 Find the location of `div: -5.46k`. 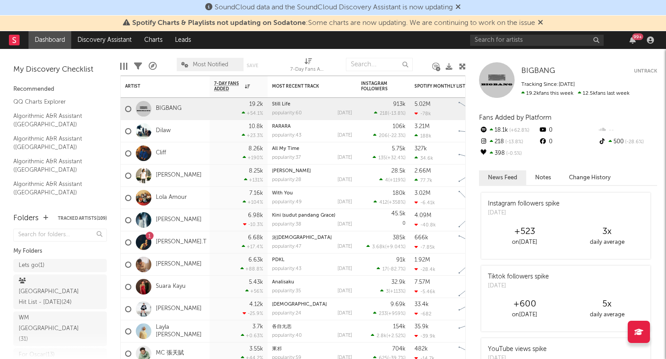

div: -5.46k is located at coordinates (425, 292).